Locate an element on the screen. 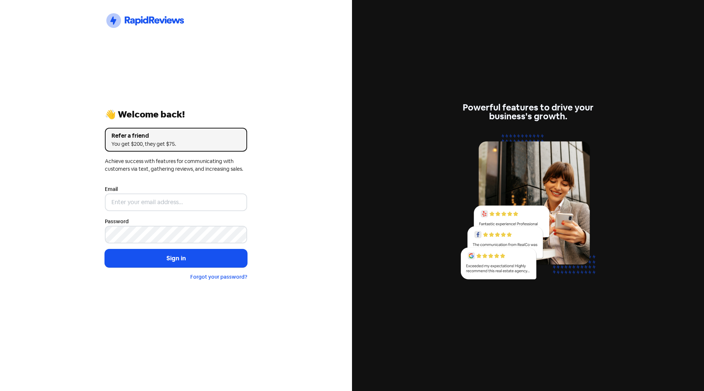 Image resolution: width=704 pixels, height=391 pixels. div: Achieve success with features for communicating with customers via text, gathering reviews, and i... is located at coordinates (176, 165).